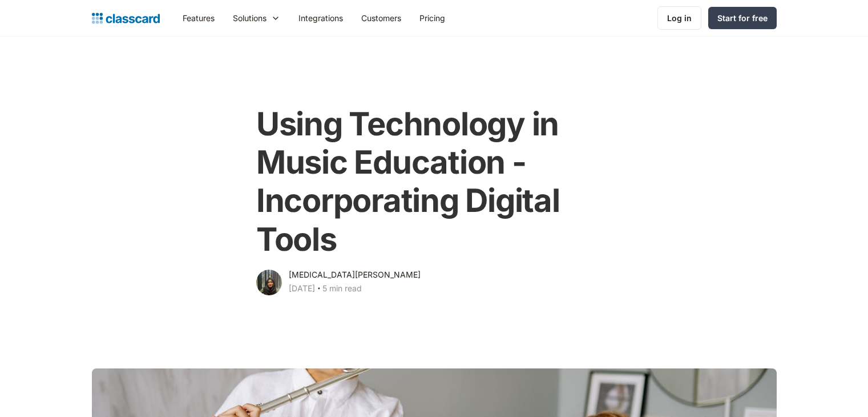  What do you see at coordinates (126, 18) in the screenshot?
I see `a: Logo` at bounding box center [126, 18].